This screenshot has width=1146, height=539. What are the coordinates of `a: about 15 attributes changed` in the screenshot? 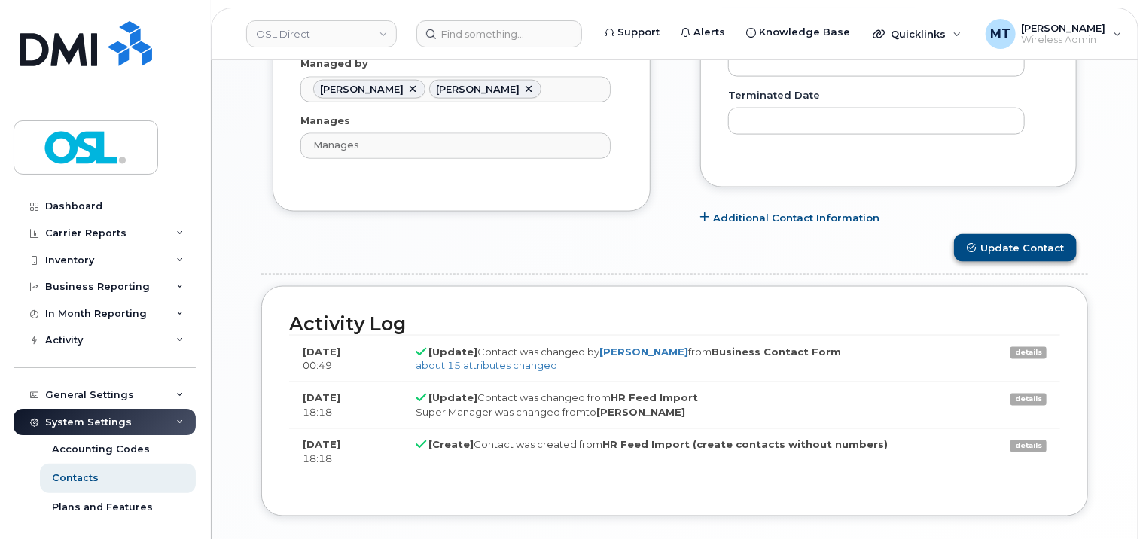 It's located at (487, 365).